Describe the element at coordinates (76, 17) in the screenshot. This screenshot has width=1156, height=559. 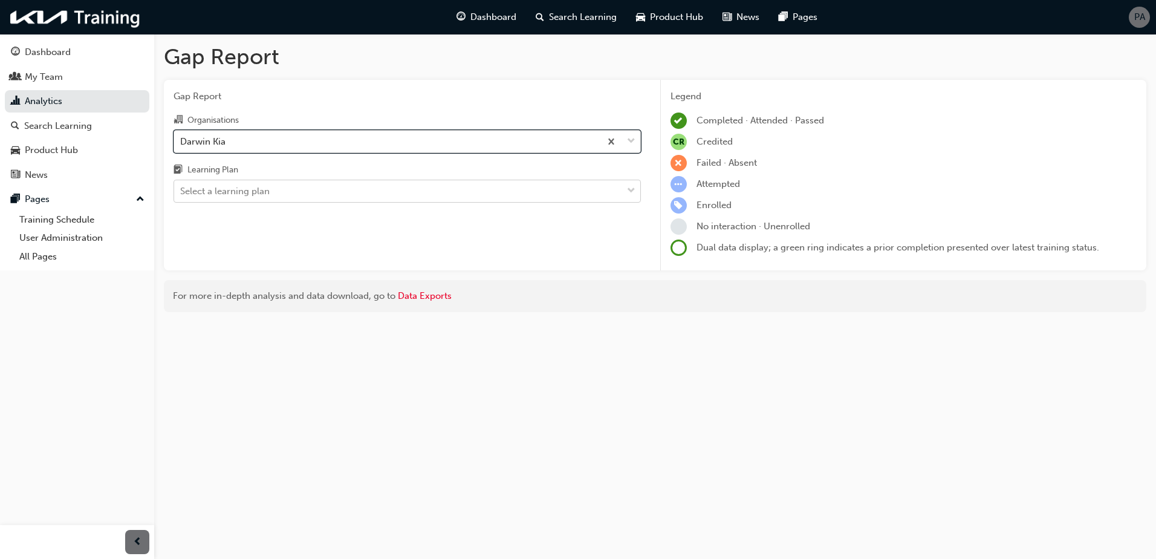
I see `img: kia-training` at that location.